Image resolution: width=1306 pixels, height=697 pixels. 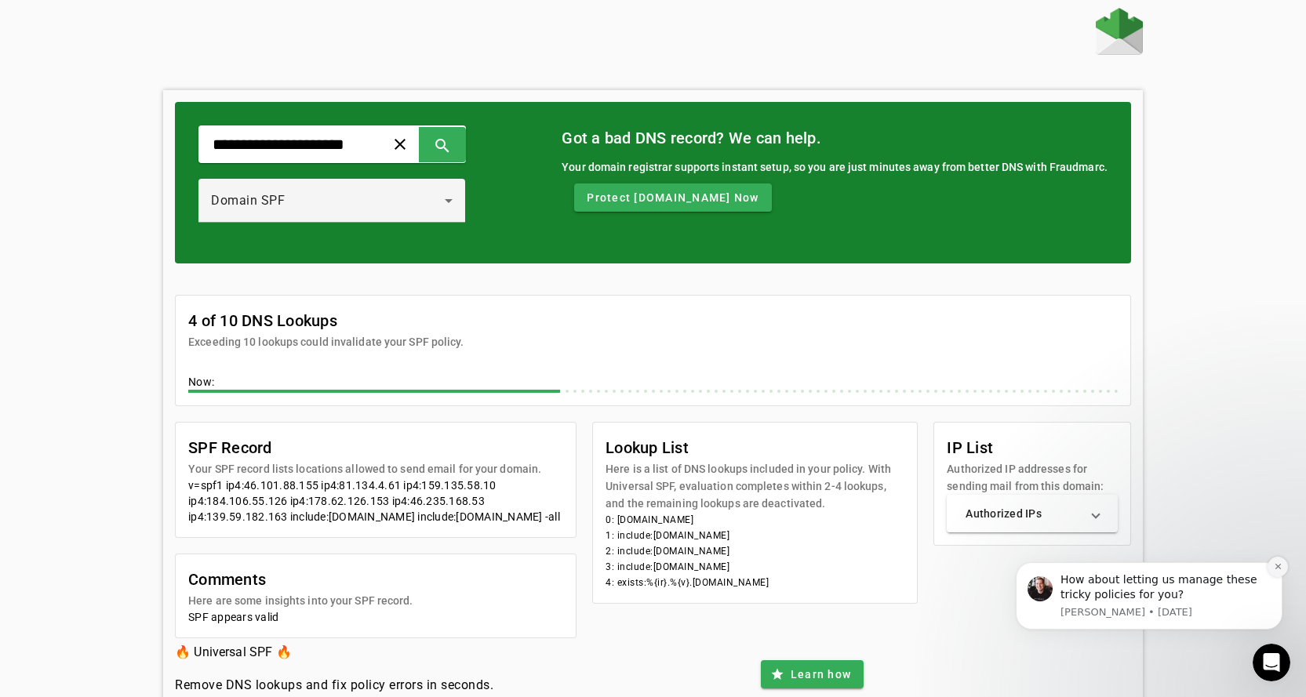 I want to click on p: Message from Keith, sent 6w ago, so click(x=173, y=70).